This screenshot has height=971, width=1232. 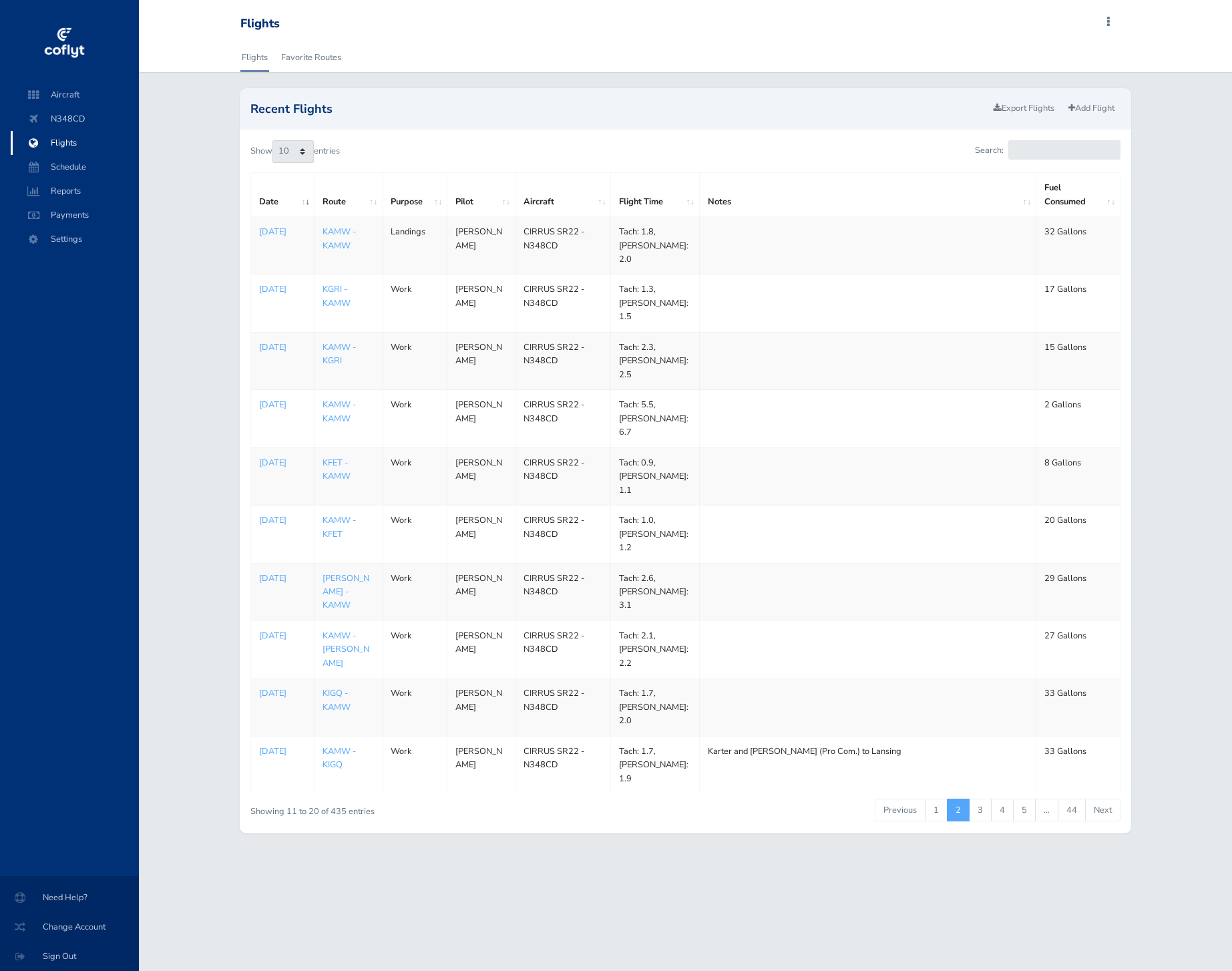 What do you see at coordinates (339, 527) in the screenshot?
I see `a: KAMW - KFET` at bounding box center [339, 527].